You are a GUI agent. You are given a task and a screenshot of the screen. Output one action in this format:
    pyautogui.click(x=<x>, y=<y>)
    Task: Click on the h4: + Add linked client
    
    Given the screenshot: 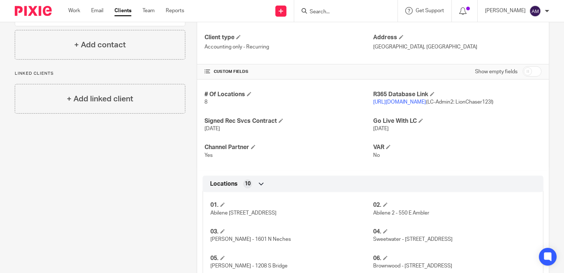 What is the action you would take?
    pyautogui.click(x=100, y=99)
    